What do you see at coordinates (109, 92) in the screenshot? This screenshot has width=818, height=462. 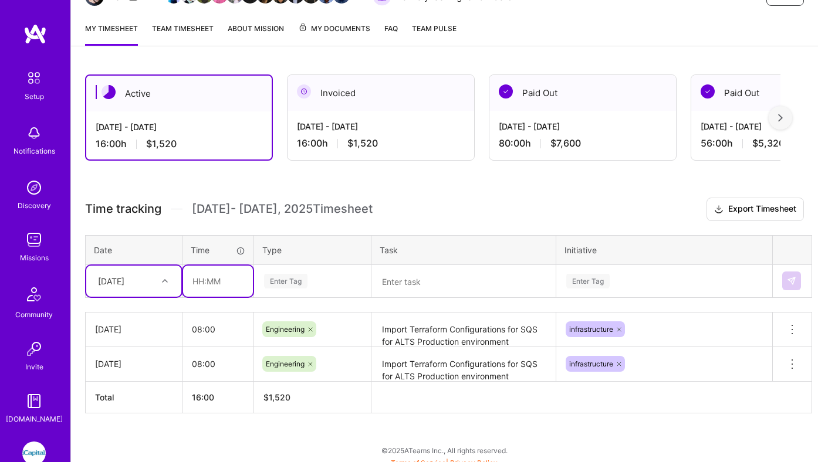 I see `img: Active` at bounding box center [109, 92].